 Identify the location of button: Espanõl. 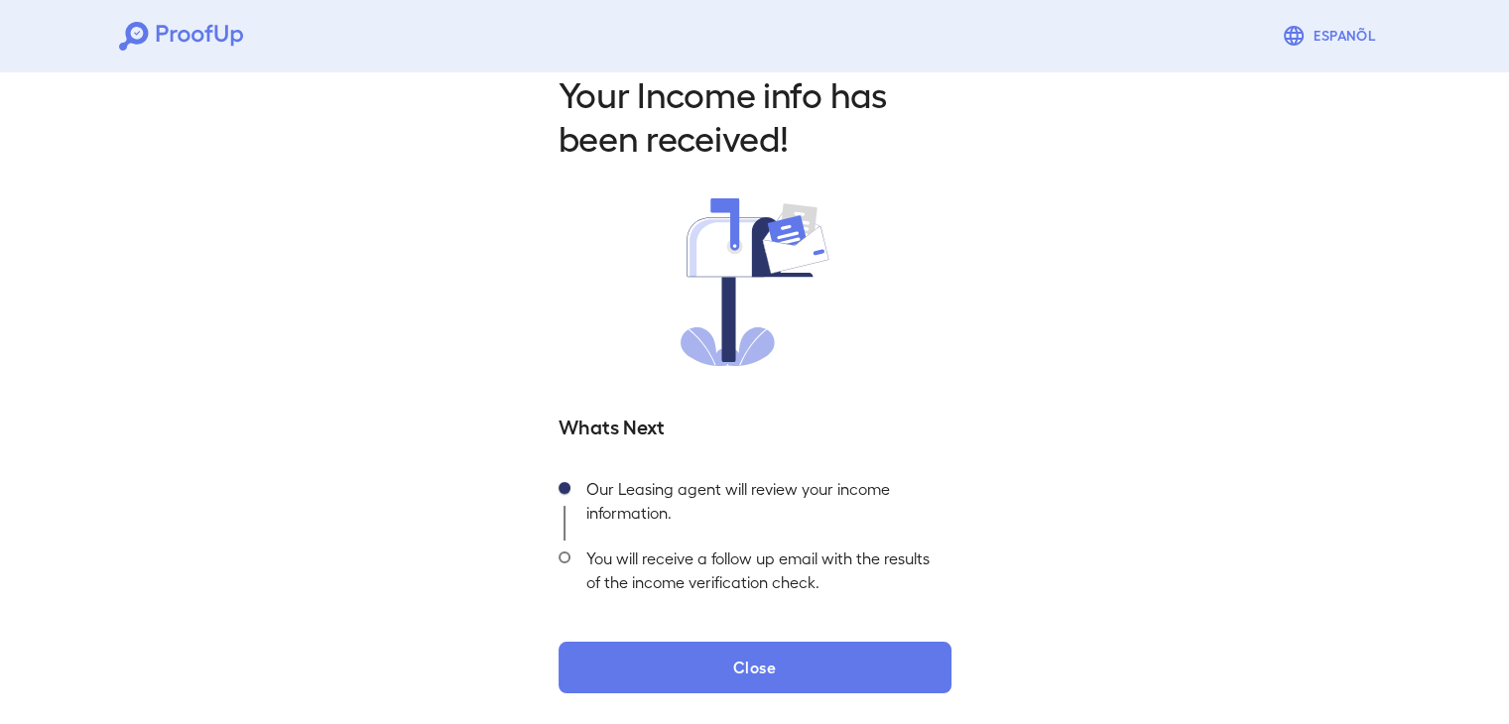
(1331, 36).